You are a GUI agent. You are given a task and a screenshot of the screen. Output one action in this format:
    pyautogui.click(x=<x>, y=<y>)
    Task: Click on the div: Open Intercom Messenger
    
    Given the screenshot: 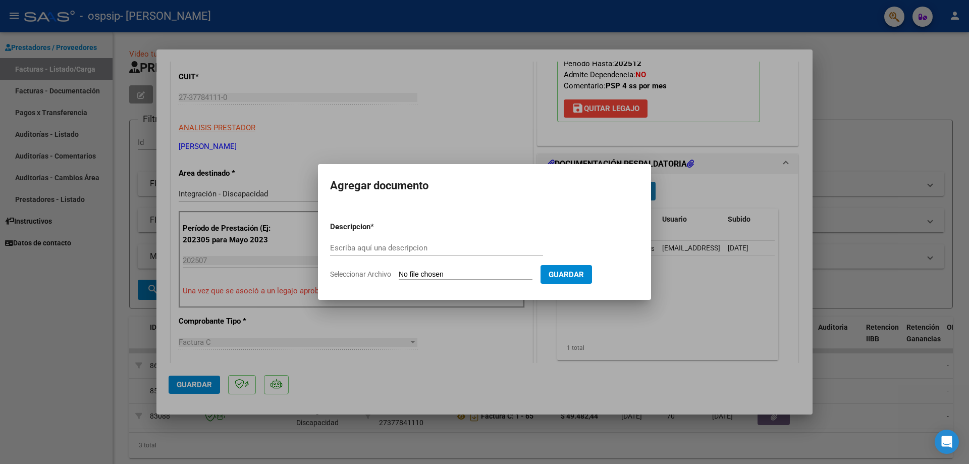 What is the action you would take?
    pyautogui.click(x=947, y=442)
    